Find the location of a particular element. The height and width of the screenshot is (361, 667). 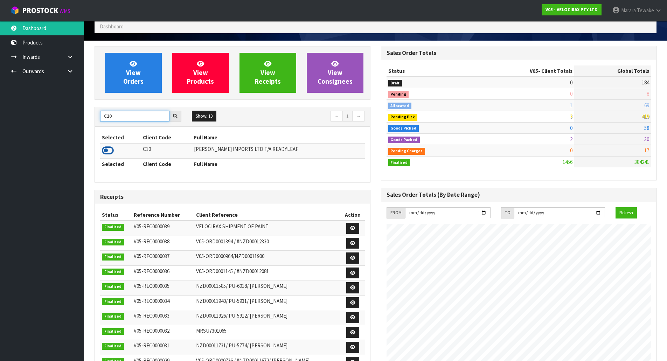

span: 69 is located at coordinates (646, 105).